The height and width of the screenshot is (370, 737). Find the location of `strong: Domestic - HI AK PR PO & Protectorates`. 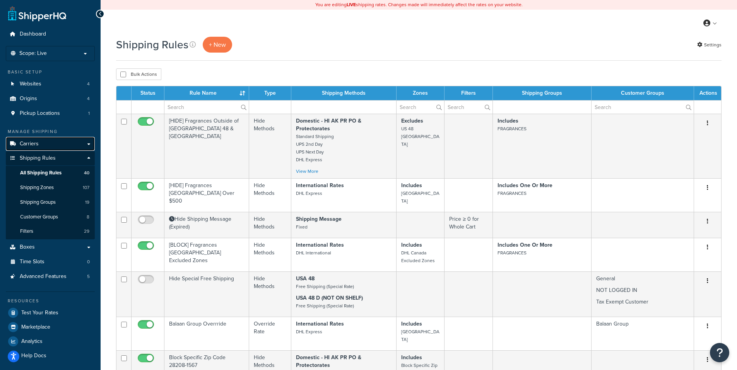

strong: Domestic - HI AK PR PO & Protectorates is located at coordinates (328, 361).